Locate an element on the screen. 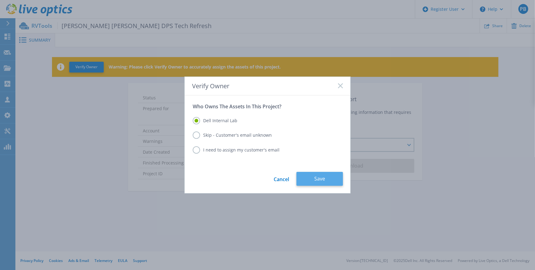  label: Dell Internal Lab is located at coordinates (215, 120).